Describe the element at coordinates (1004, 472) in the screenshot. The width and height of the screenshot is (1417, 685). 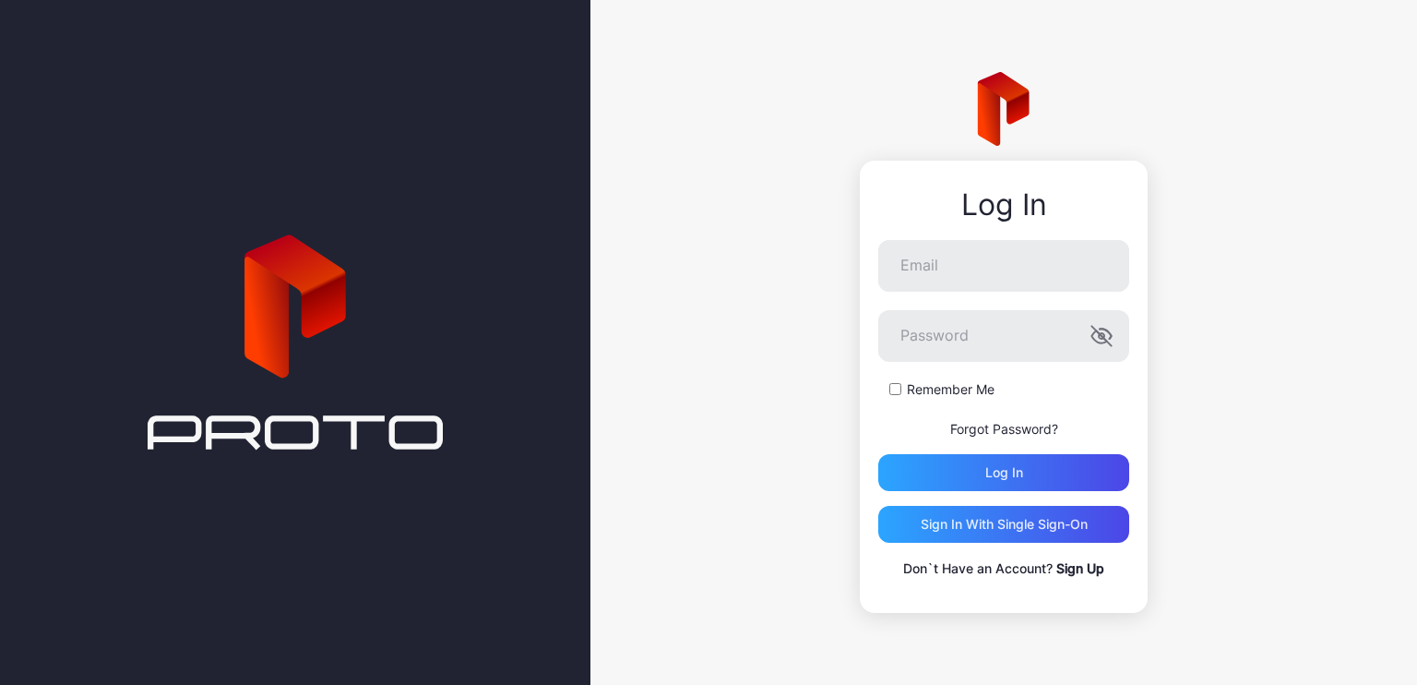
I see `button: Log in` at that location.